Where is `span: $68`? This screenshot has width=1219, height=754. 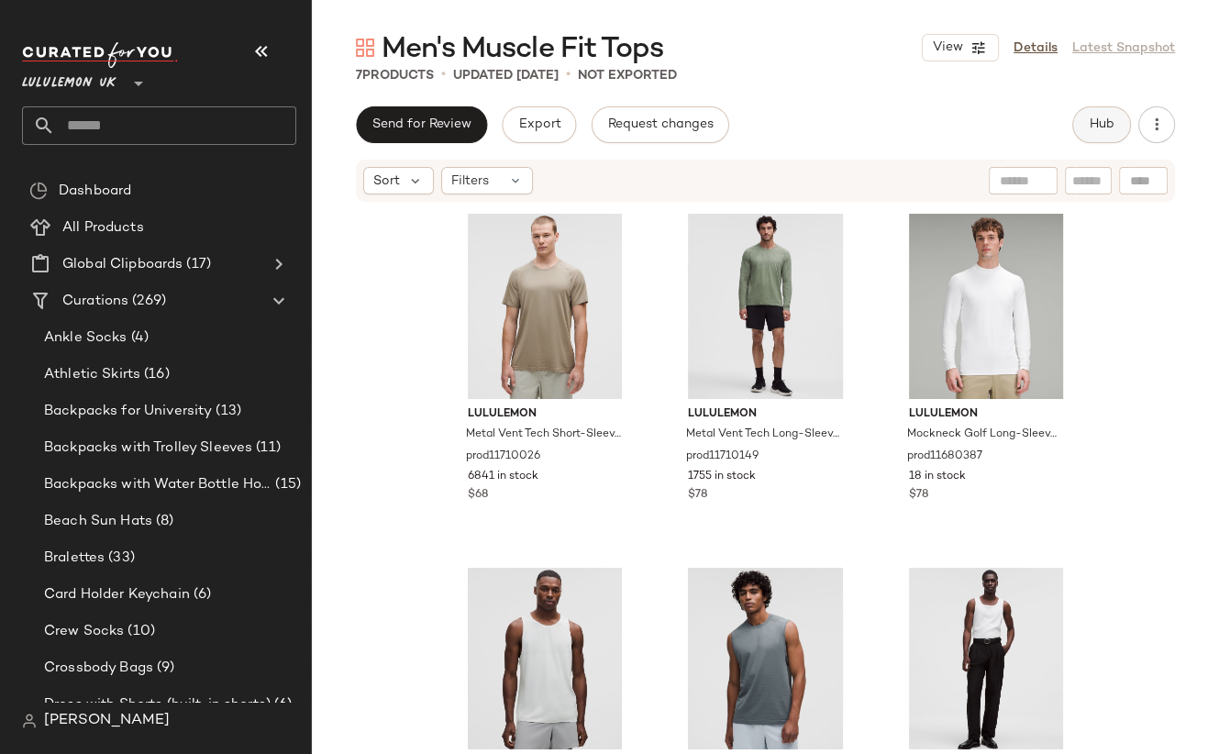
span: $68 is located at coordinates (478, 495).